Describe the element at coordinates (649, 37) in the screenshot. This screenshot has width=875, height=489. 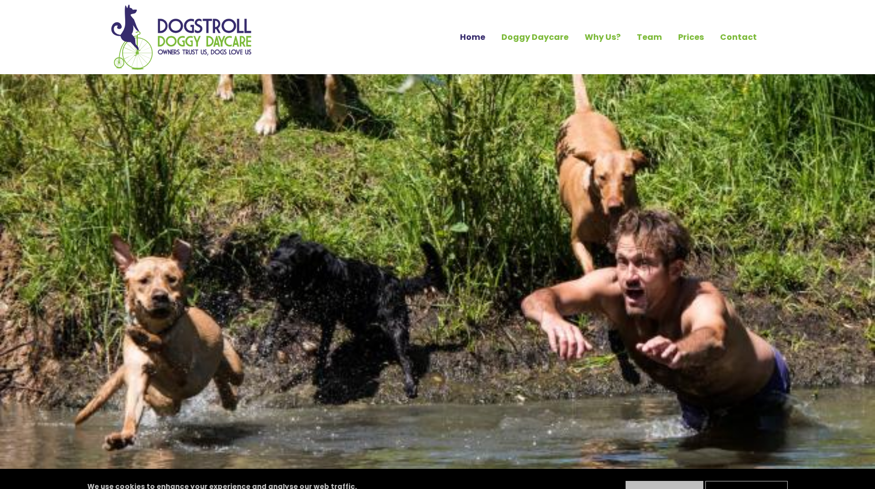
I see `a: Team` at that location.